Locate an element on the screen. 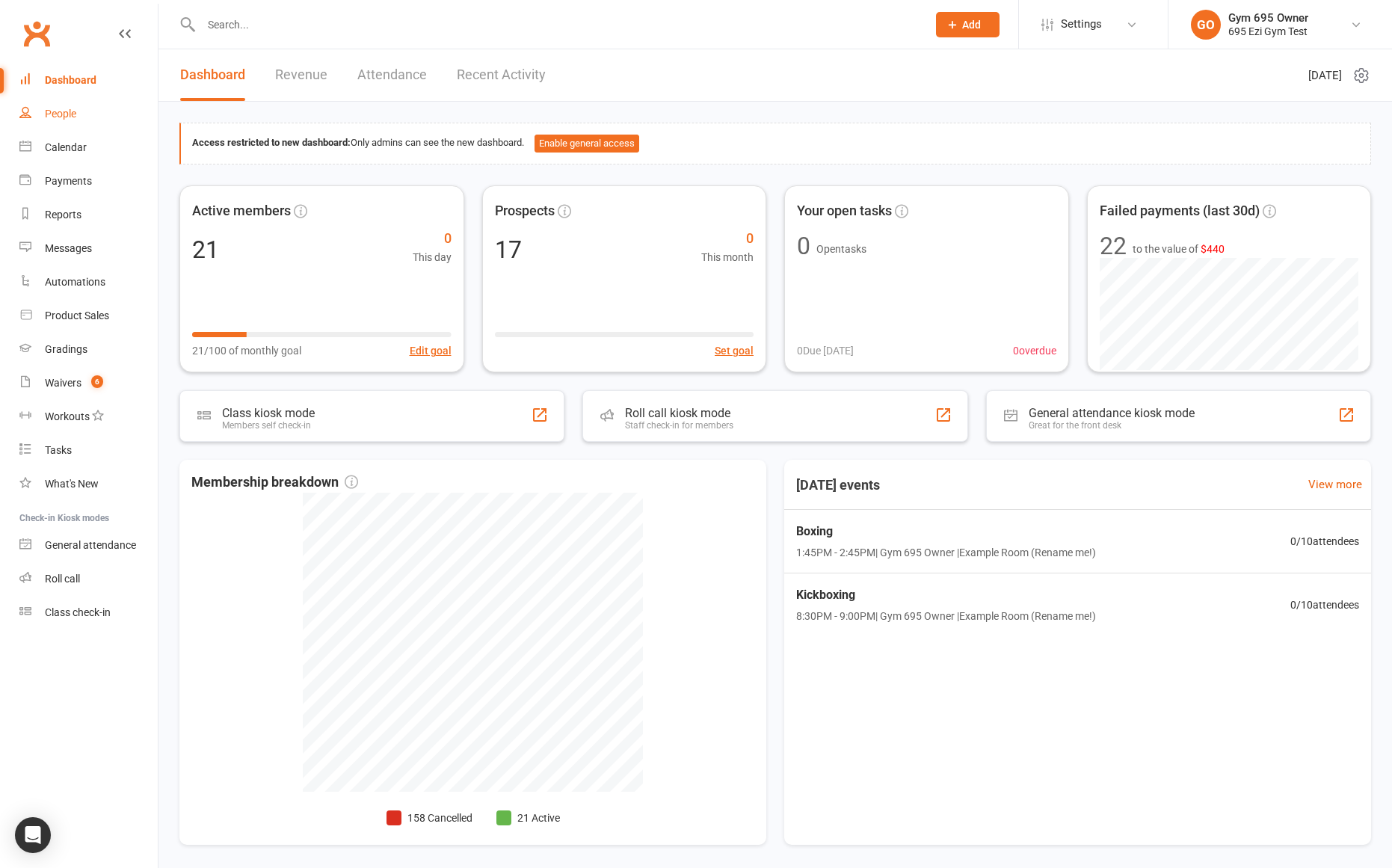  a: General attendance kiosk mode is located at coordinates (89, 545).